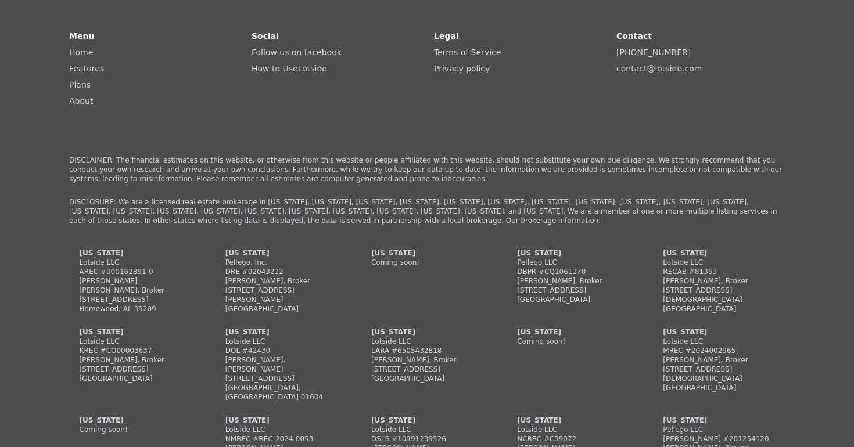 The height and width of the screenshot is (447, 854). What do you see at coordinates (281, 272) in the screenshot?
I see `div: DRE #02043232` at bounding box center [281, 272].